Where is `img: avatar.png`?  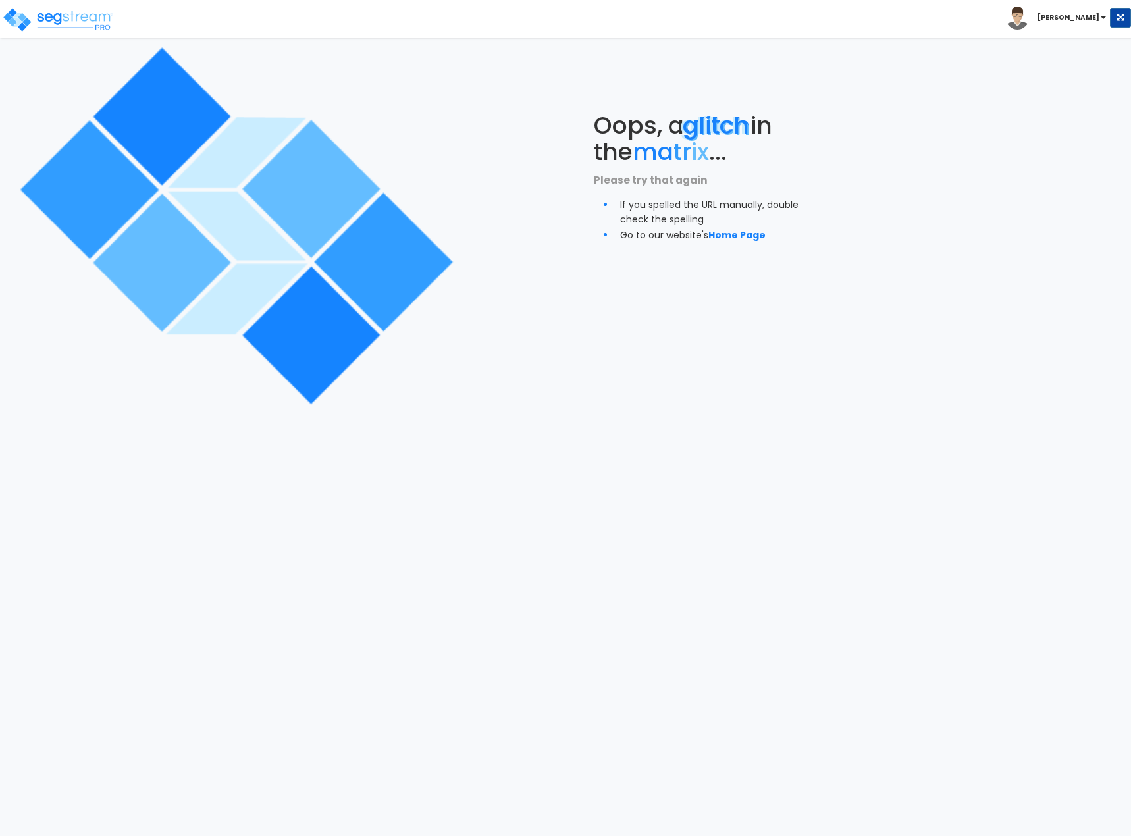 img: avatar.png is located at coordinates (1017, 18).